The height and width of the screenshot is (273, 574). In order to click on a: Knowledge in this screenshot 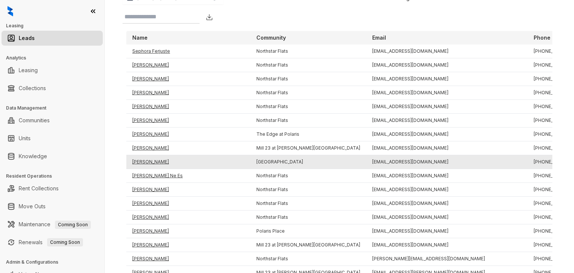, I will do `click(33, 156)`.